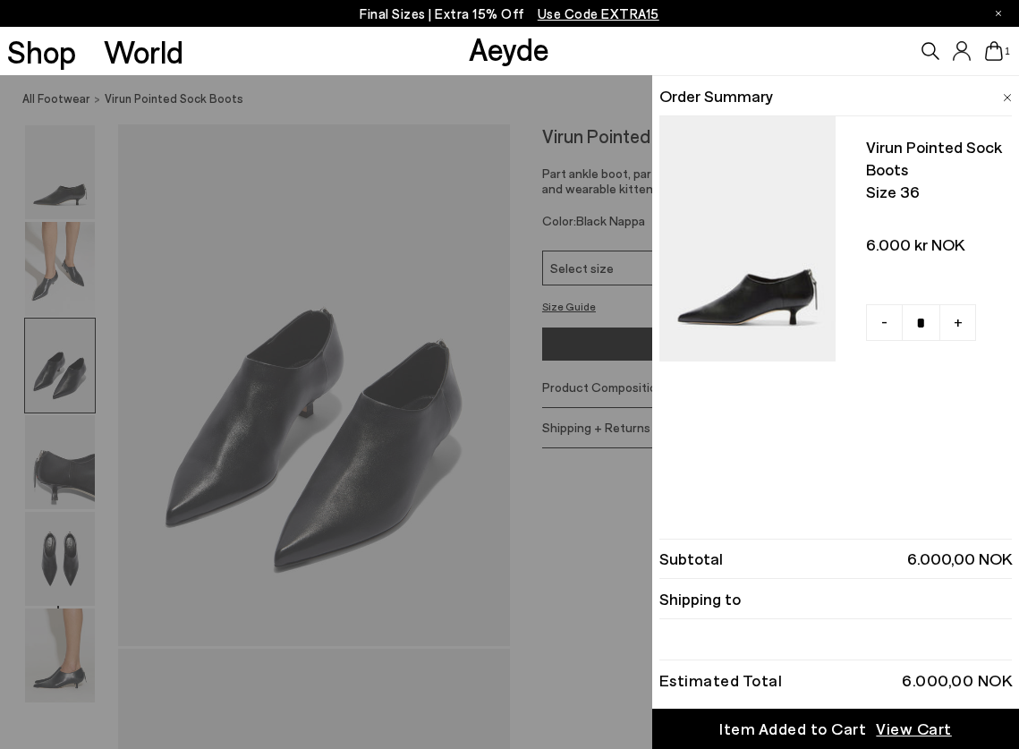 The width and height of the screenshot is (1019, 749). What do you see at coordinates (956, 680) in the screenshot?
I see `div: 6.000,00 NOK` at bounding box center [956, 680].